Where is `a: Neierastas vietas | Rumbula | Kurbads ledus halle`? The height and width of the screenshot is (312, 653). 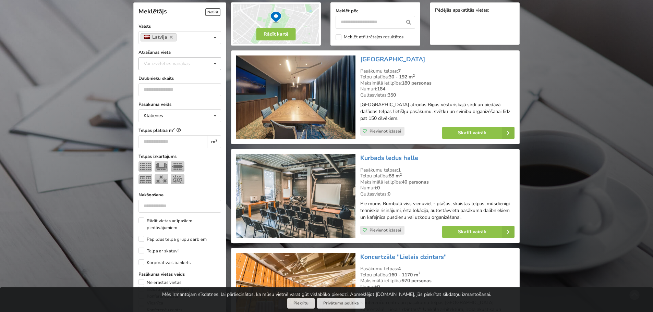
a: Neierastas vietas | Rumbula | Kurbads ledus halle is located at coordinates (295, 196).